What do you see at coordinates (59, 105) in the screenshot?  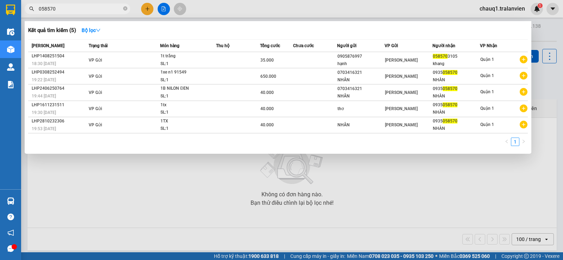 I see `div: LHP1611231511` at bounding box center [59, 105].